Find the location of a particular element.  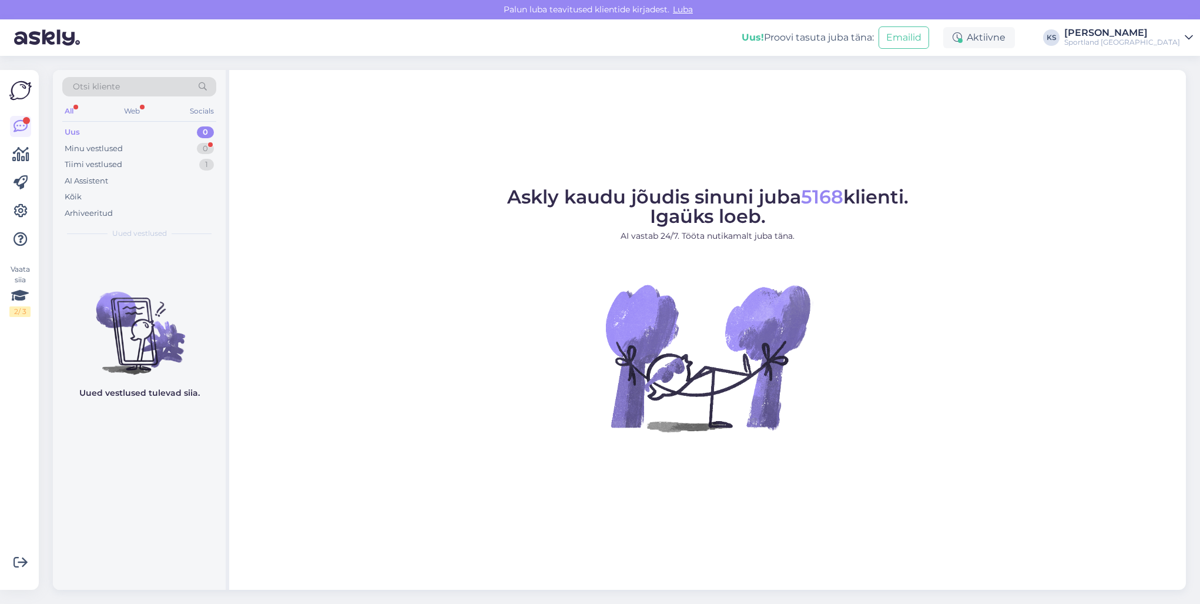

button: Emailid is located at coordinates (904, 38).